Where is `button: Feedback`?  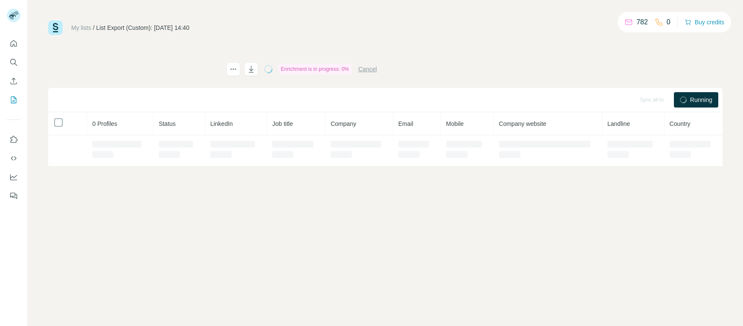 button: Feedback is located at coordinates (14, 196).